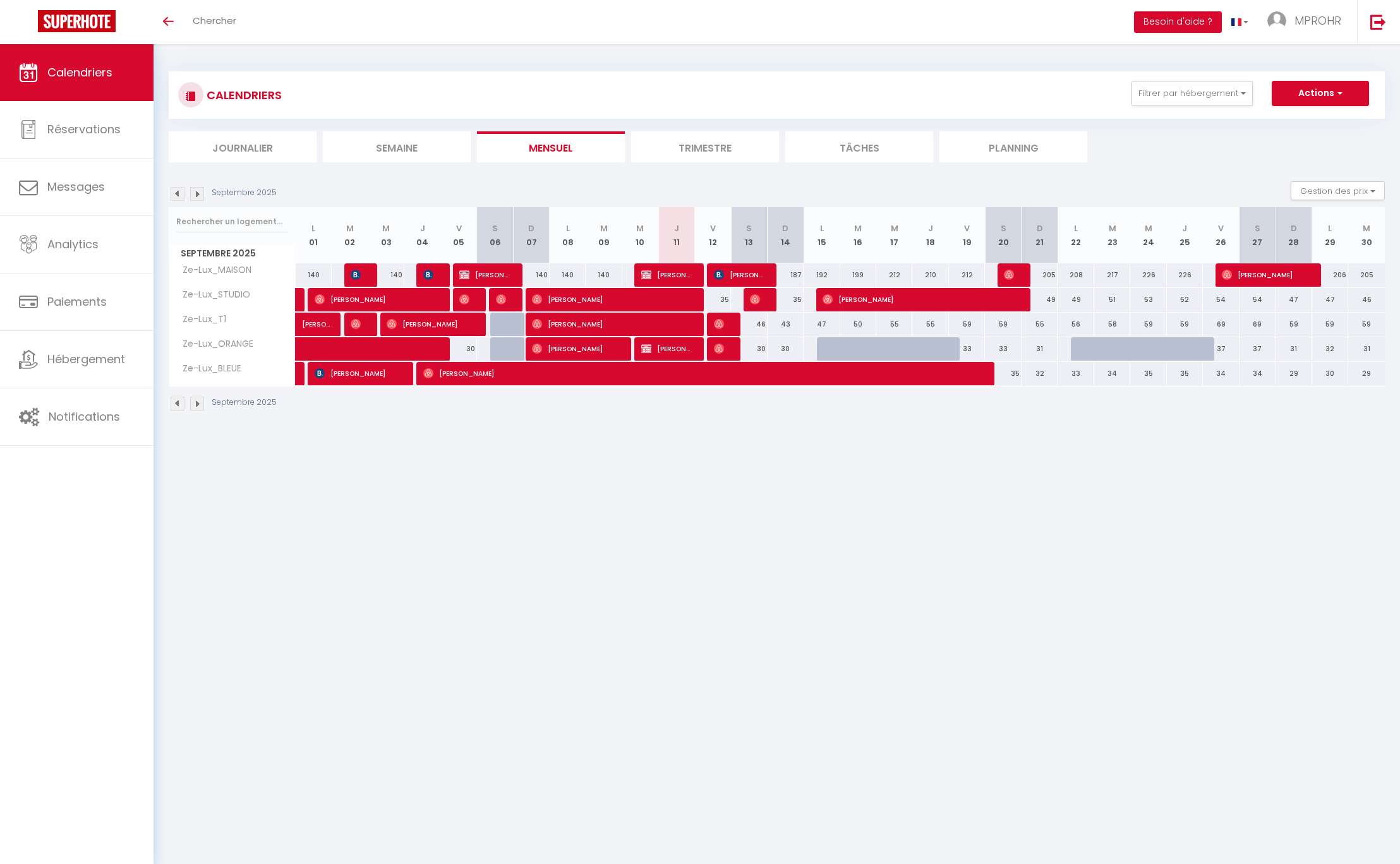 Image resolution: width=1400 pixels, height=864 pixels. What do you see at coordinates (1111, 300) in the screenshot?
I see `div: 51` at bounding box center [1111, 300].